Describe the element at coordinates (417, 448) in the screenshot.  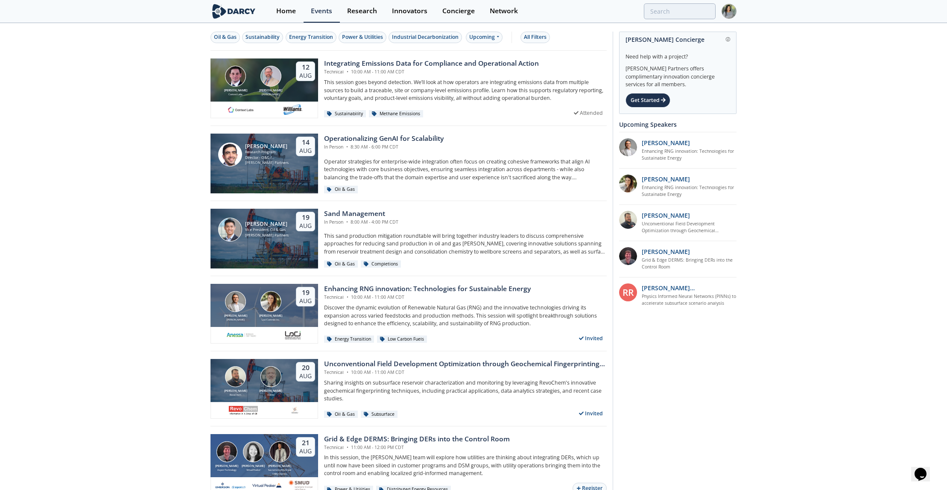
I see `div: Technical 11:00 AM - 12:00 PM CDT` at that location.